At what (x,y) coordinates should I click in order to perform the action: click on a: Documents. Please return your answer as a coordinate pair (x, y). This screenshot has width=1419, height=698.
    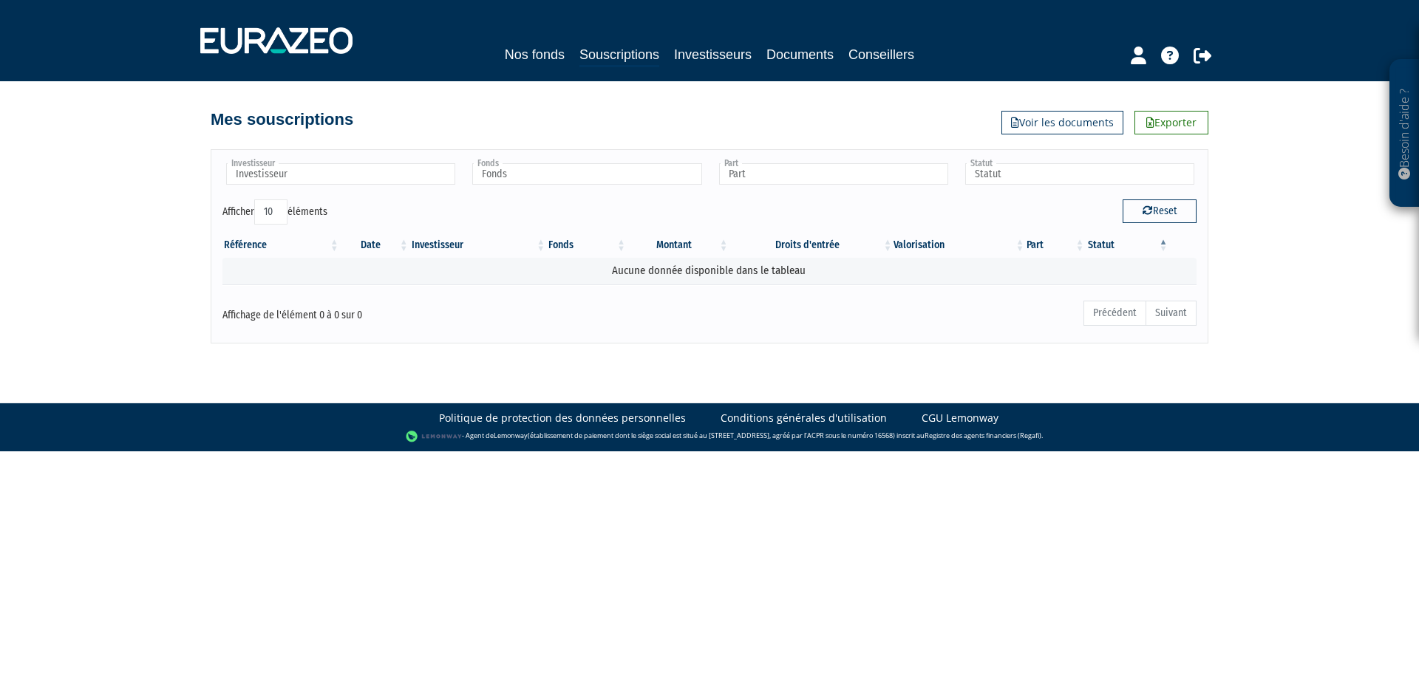
    Looking at the image, I should click on (800, 55).